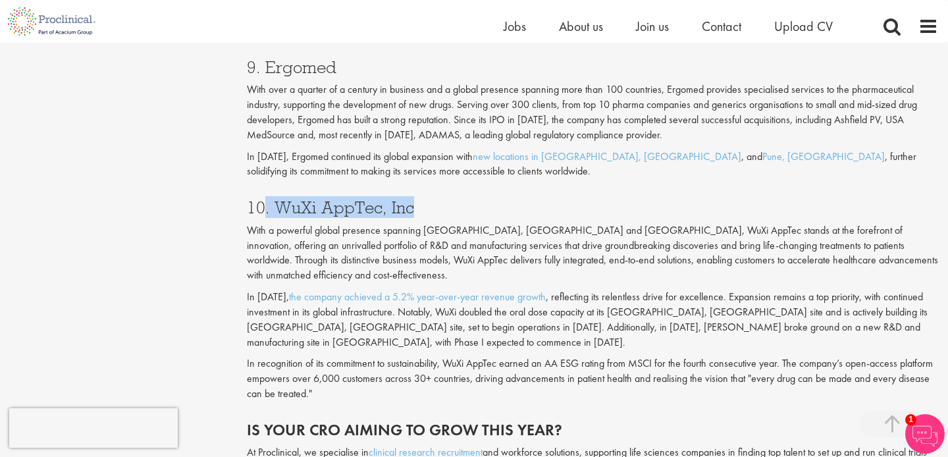 This screenshot has width=948, height=457. What do you see at coordinates (653, 26) in the screenshot?
I see `span: Join us` at bounding box center [653, 26].